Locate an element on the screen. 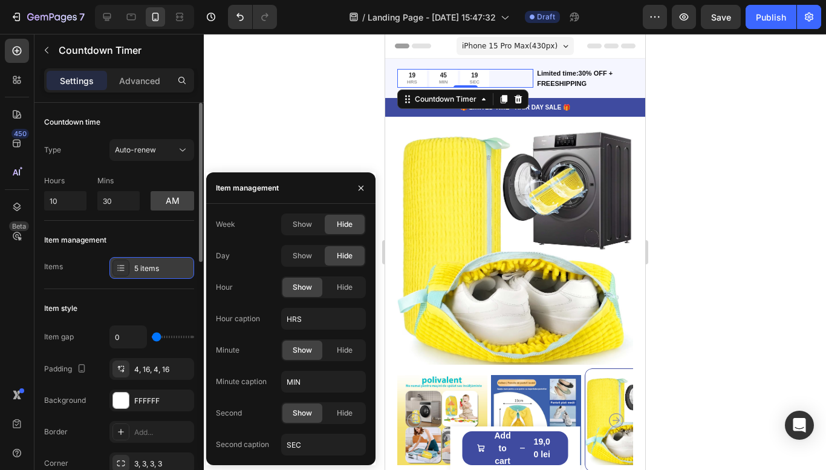  div: Hour caption is located at coordinates (238, 319).